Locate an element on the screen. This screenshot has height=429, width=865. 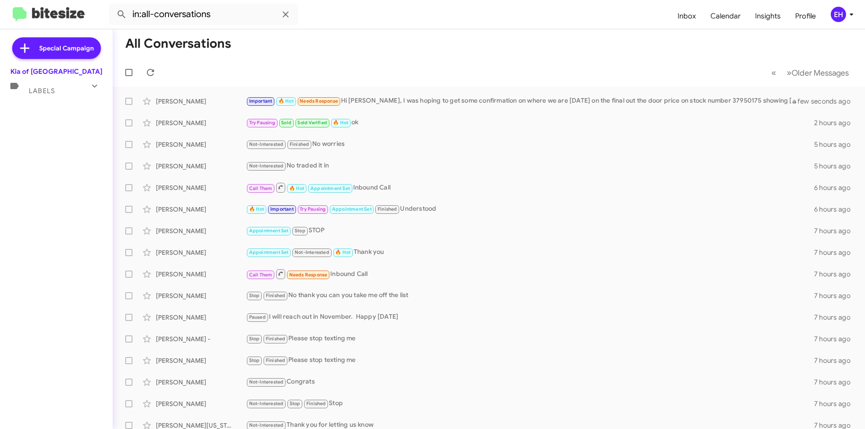
input: Search is located at coordinates (204, 14).